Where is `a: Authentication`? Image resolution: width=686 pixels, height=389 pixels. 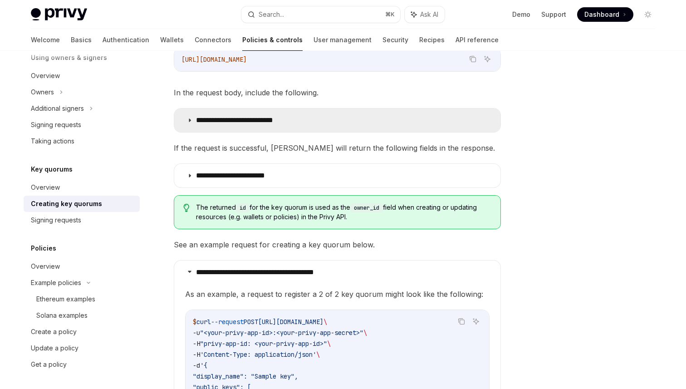
a: Authentication is located at coordinates (126, 40).